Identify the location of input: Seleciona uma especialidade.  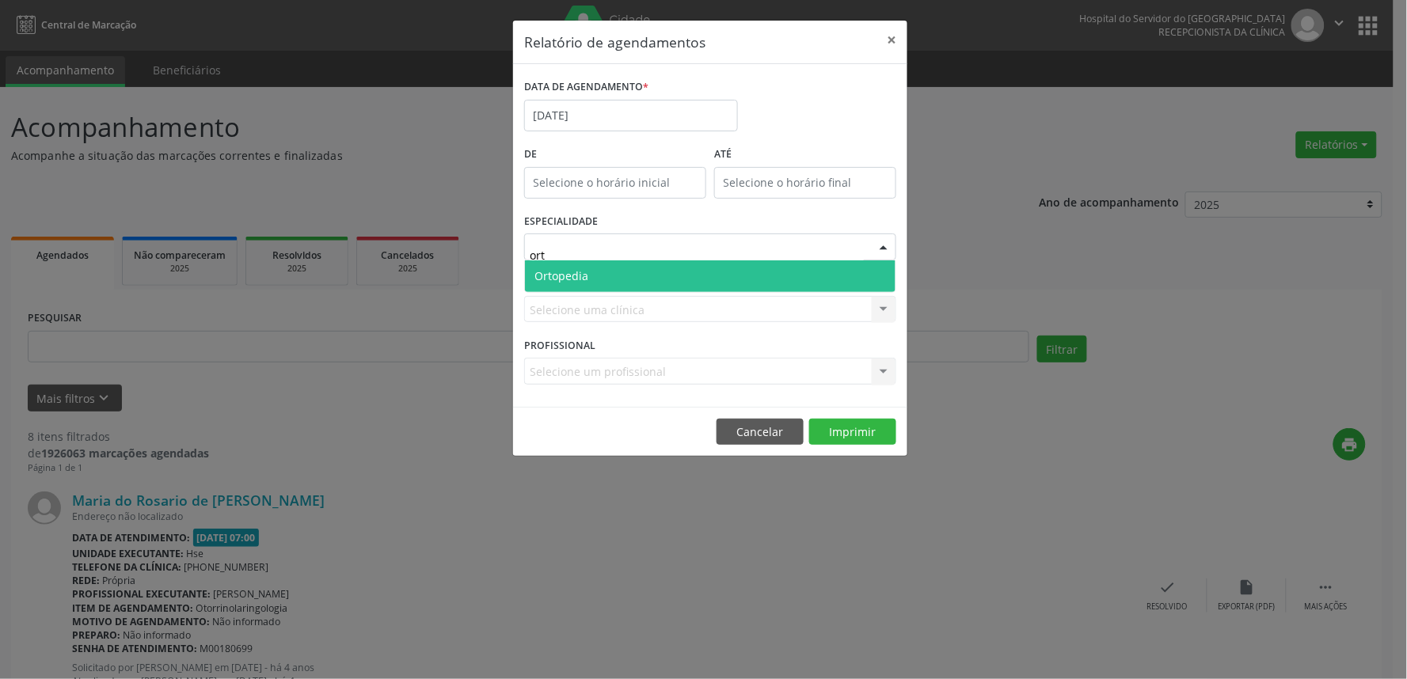
(697, 255).